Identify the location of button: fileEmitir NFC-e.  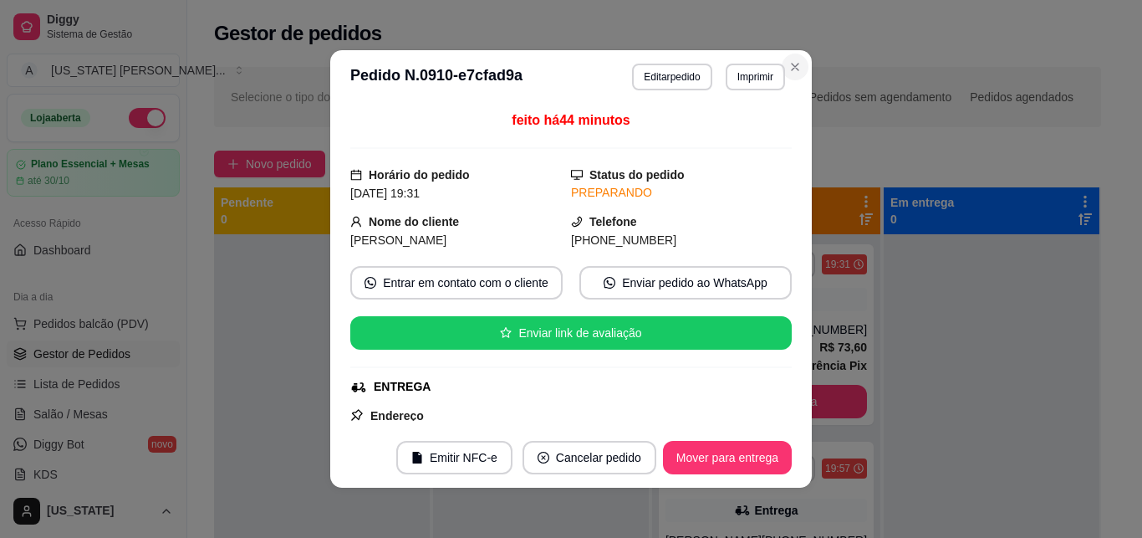
(454, 457).